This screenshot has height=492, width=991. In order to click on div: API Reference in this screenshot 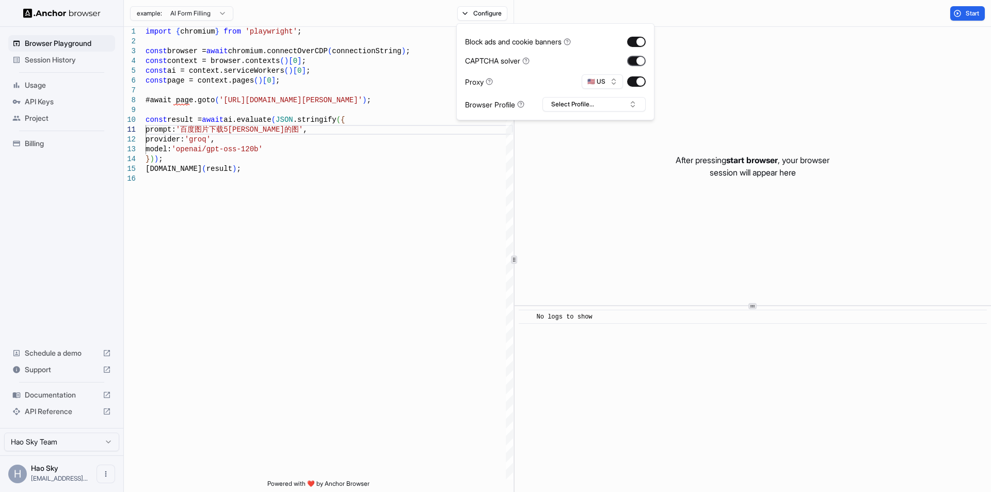, I will do `click(61, 411)`.